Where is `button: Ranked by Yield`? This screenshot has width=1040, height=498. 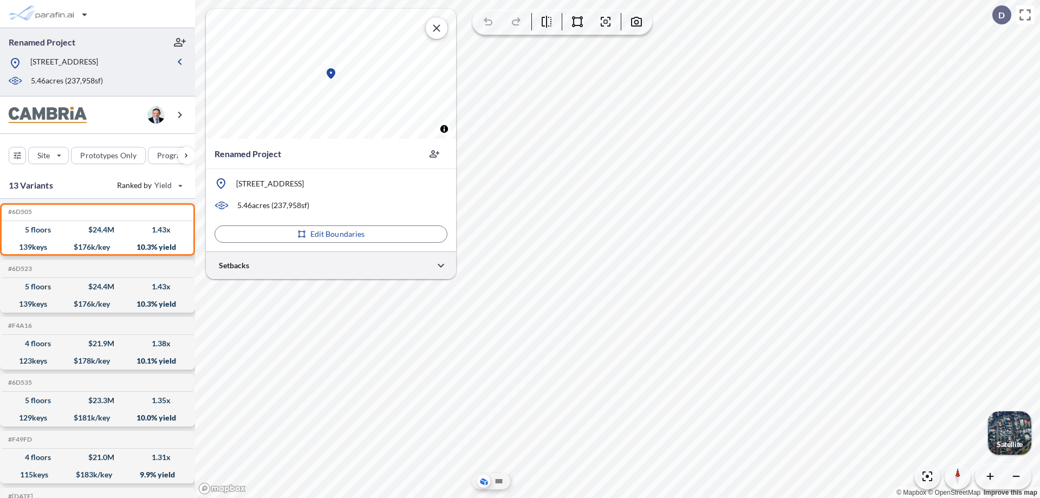
button: Ranked by Yield is located at coordinates (149, 185).